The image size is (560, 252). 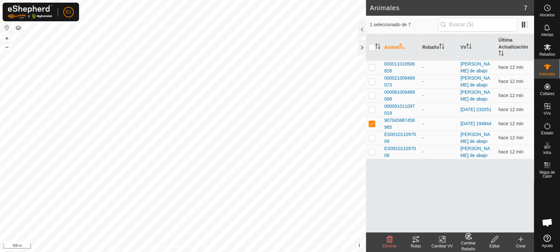 What do you see at coordinates (547, 241) in the screenshot?
I see `a: Ayuda` at bounding box center [547, 241].